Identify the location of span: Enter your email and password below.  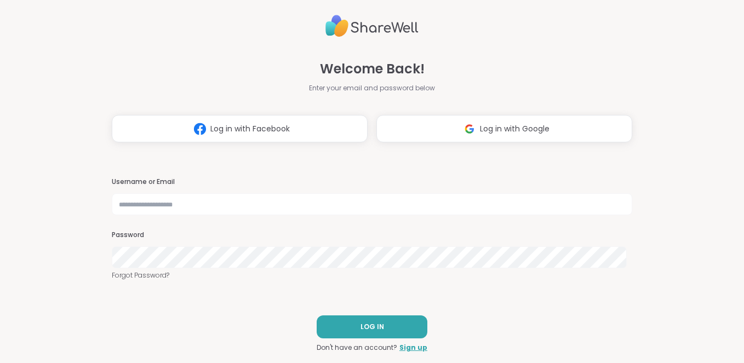
(372, 88).